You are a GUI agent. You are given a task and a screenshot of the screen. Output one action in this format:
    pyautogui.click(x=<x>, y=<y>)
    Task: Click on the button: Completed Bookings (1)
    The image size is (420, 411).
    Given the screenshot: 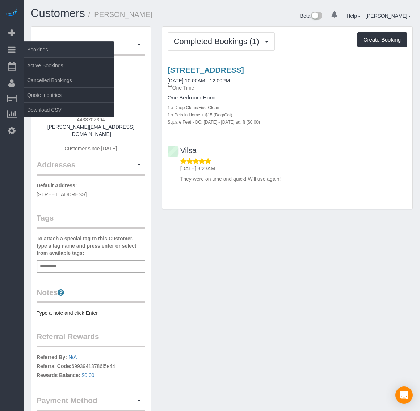 What is the action you would take?
    pyautogui.click(x=221, y=41)
    